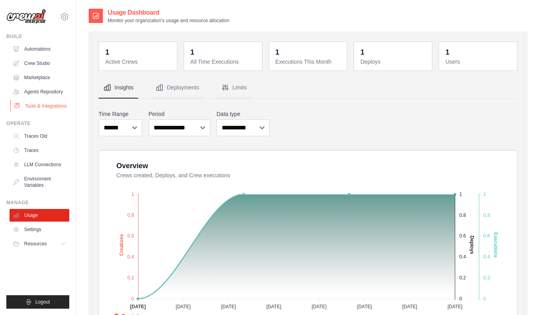 This screenshot has width=540, height=315. I want to click on a: Agents Repository, so click(39, 92).